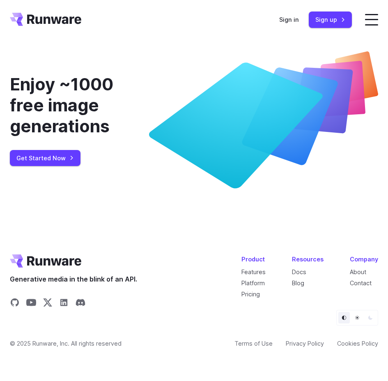 Image resolution: width=388 pixels, height=381 pixels. What do you see at coordinates (298, 282) in the screenshot?
I see `a: Blog` at bounding box center [298, 282].